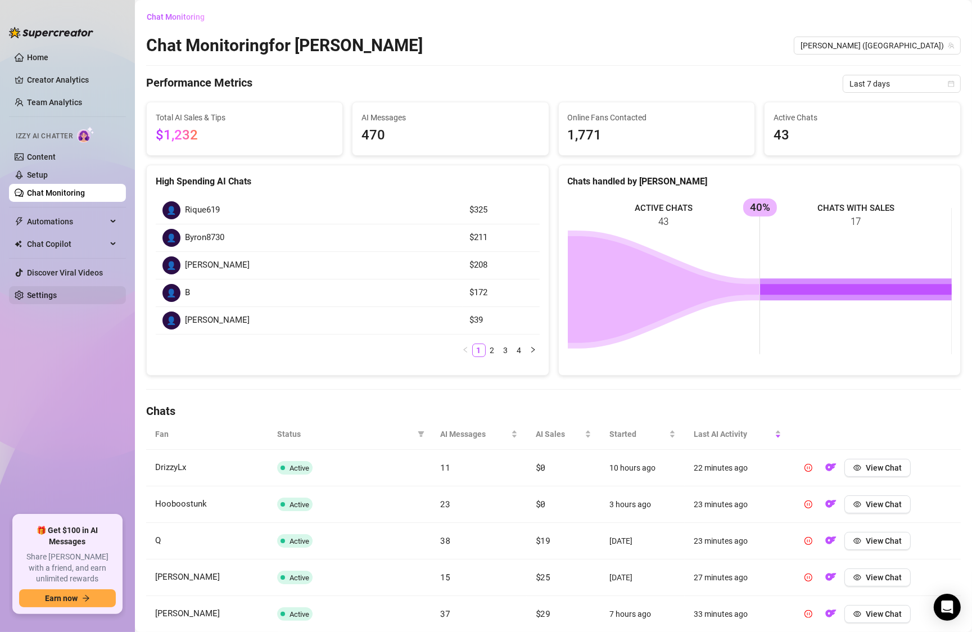  Describe the element at coordinates (501, 320) in the screenshot. I see `article: $39` at that location.